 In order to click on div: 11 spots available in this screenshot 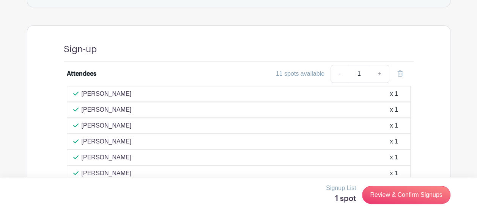, I will do `click(300, 74)`.